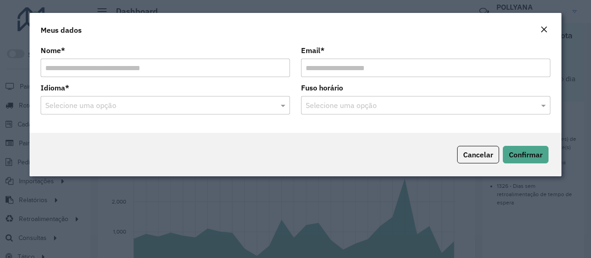 This screenshot has height=258, width=591. Describe the element at coordinates (61, 30) in the screenshot. I see `h4: Meus dados` at that location.